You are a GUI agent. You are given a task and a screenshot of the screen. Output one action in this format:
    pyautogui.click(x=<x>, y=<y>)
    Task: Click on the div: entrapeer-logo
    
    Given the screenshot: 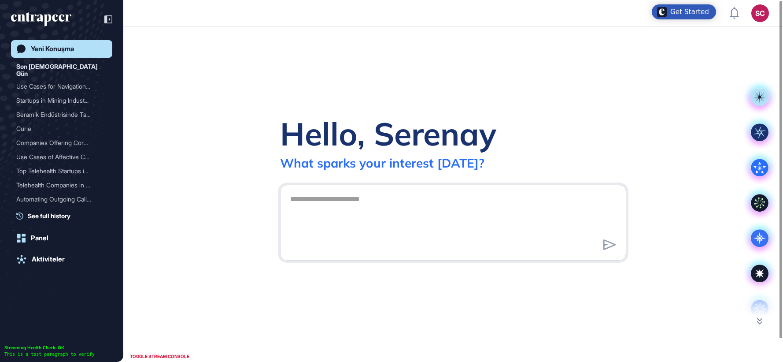 What is the action you would take?
    pyautogui.click(x=41, y=19)
    